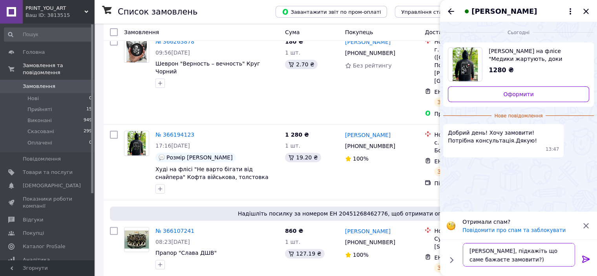  Describe the element at coordinates (451, 11) in the screenshot. I see `button: Назад` at that location.